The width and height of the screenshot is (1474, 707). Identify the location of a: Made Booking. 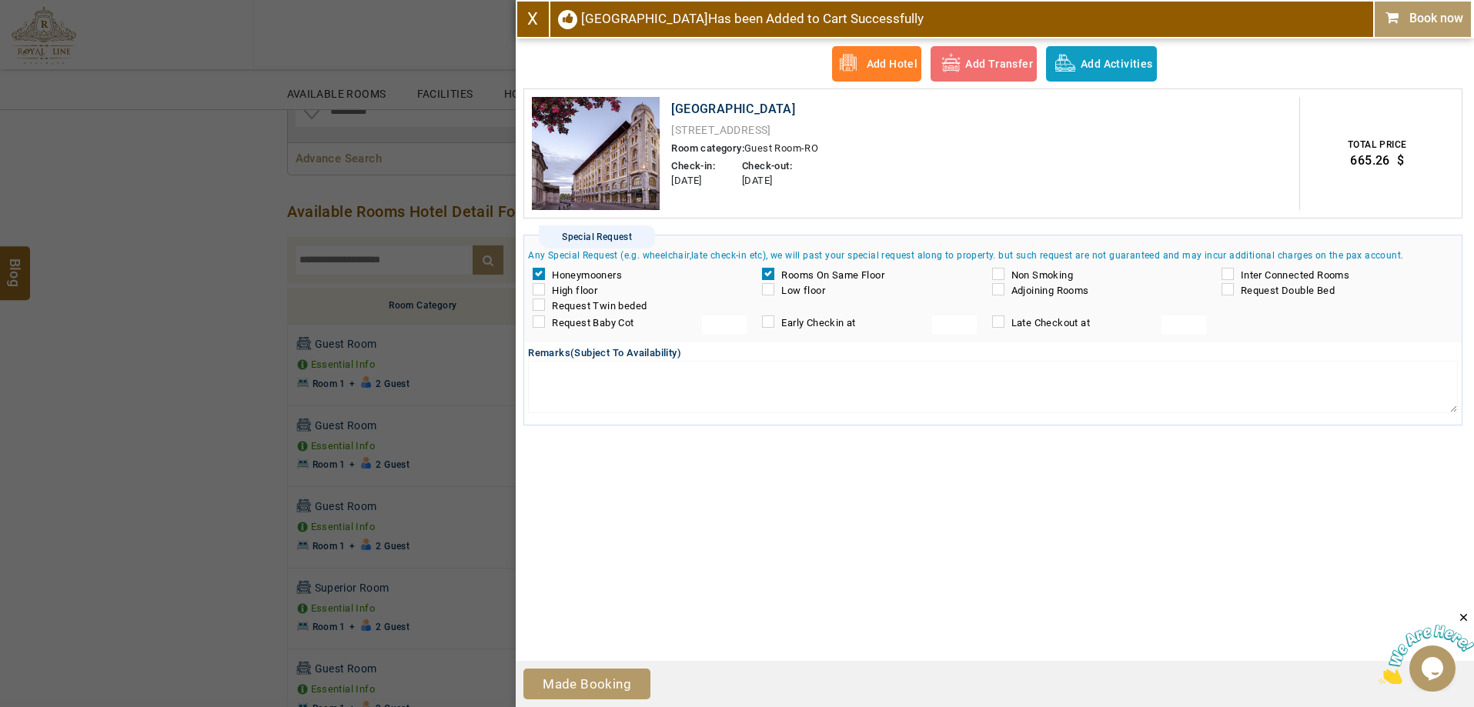
(587, 684).